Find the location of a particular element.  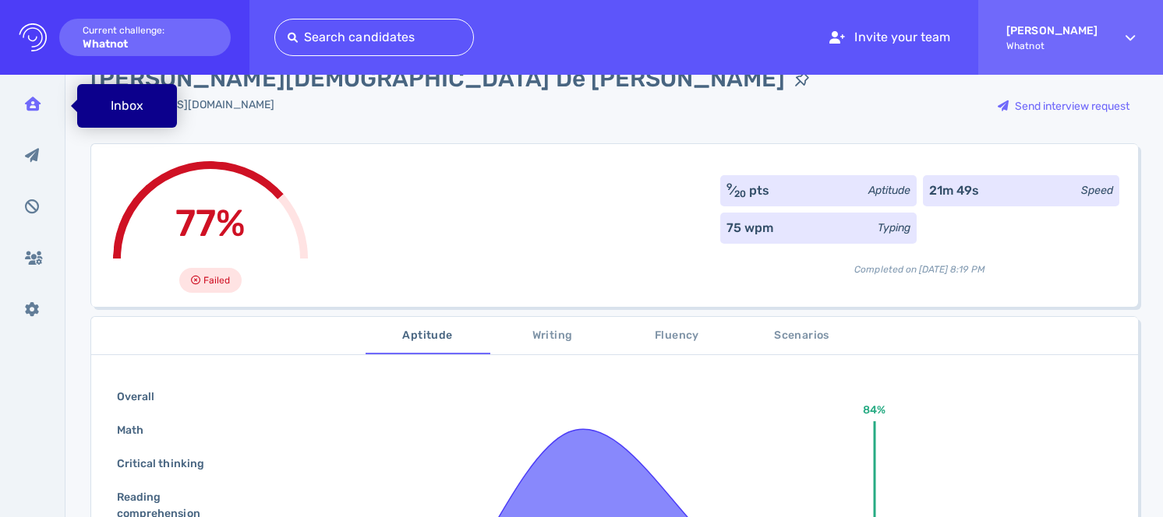

div: ⁄ pts is located at coordinates (747, 191).